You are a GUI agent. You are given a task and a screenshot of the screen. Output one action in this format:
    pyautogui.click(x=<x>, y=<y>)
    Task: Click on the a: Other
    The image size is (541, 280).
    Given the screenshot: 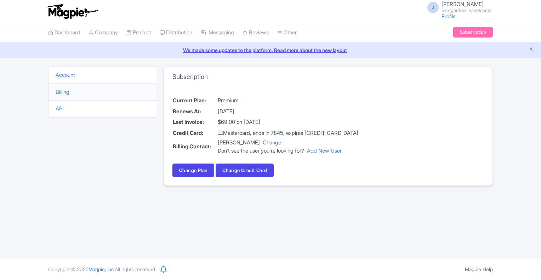 What is the action you would take?
    pyautogui.click(x=287, y=33)
    